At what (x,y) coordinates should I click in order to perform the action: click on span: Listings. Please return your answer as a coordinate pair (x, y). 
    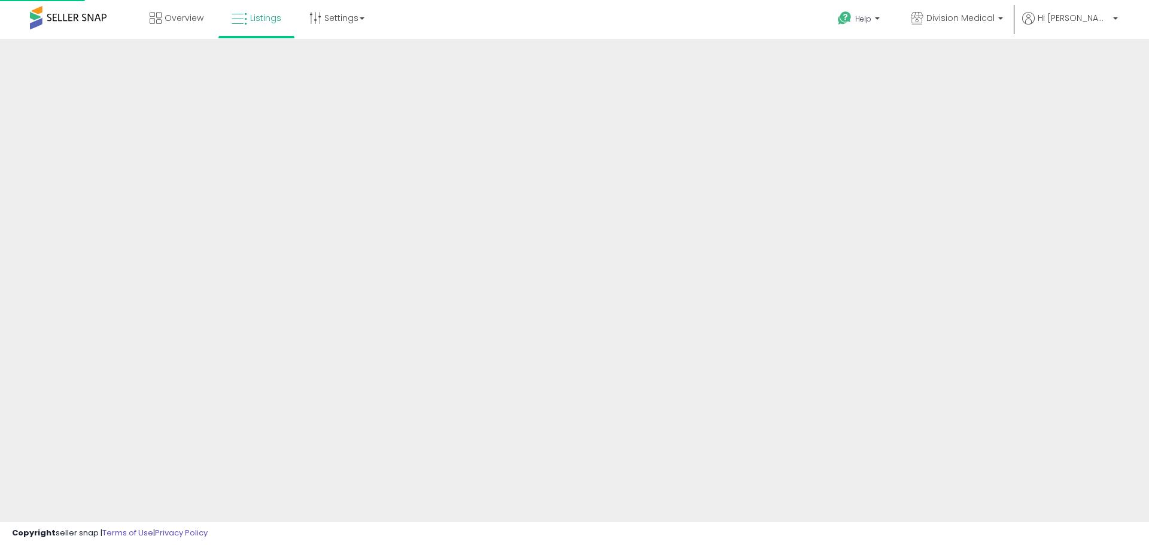
    Looking at the image, I should click on (266, 18).